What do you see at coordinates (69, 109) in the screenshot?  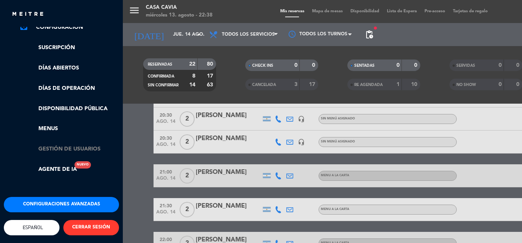 I see `a: Disponibilidad pública` at bounding box center [69, 109].